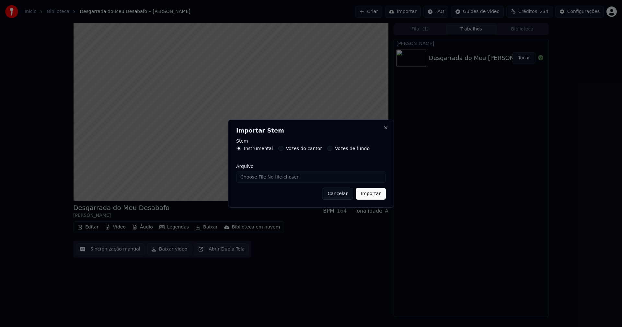  What do you see at coordinates (337, 194) in the screenshot?
I see `button: Cancelar` at bounding box center [337, 194].